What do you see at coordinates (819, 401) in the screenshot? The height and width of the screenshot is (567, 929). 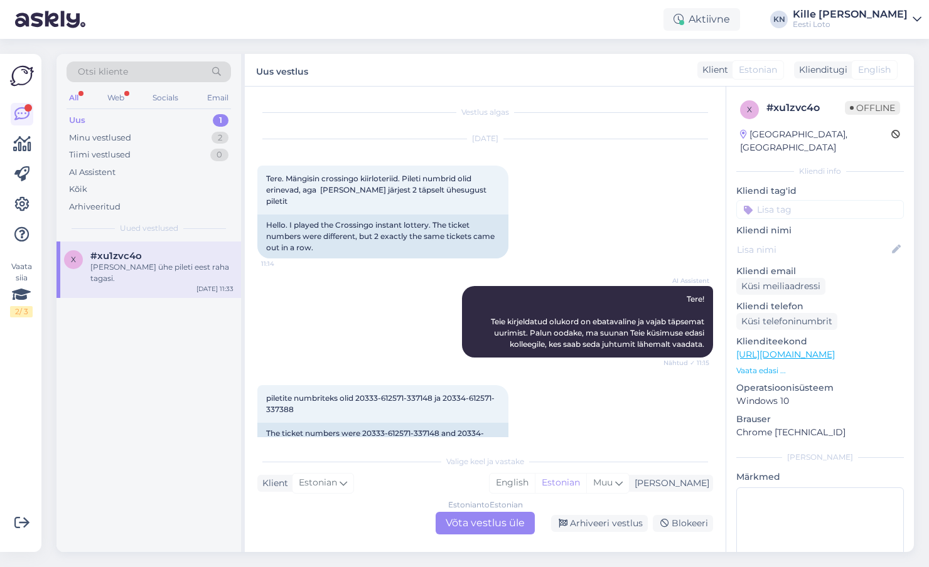 I see `p: Windows 10` at bounding box center [819, 401].